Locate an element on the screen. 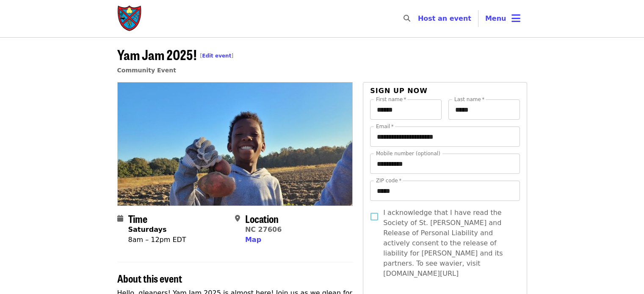 The height and width of the screenshot is (294, 644). img: Yam Jam 2025! organized by Society of St. Andrew is located at coordinates (235, 144).